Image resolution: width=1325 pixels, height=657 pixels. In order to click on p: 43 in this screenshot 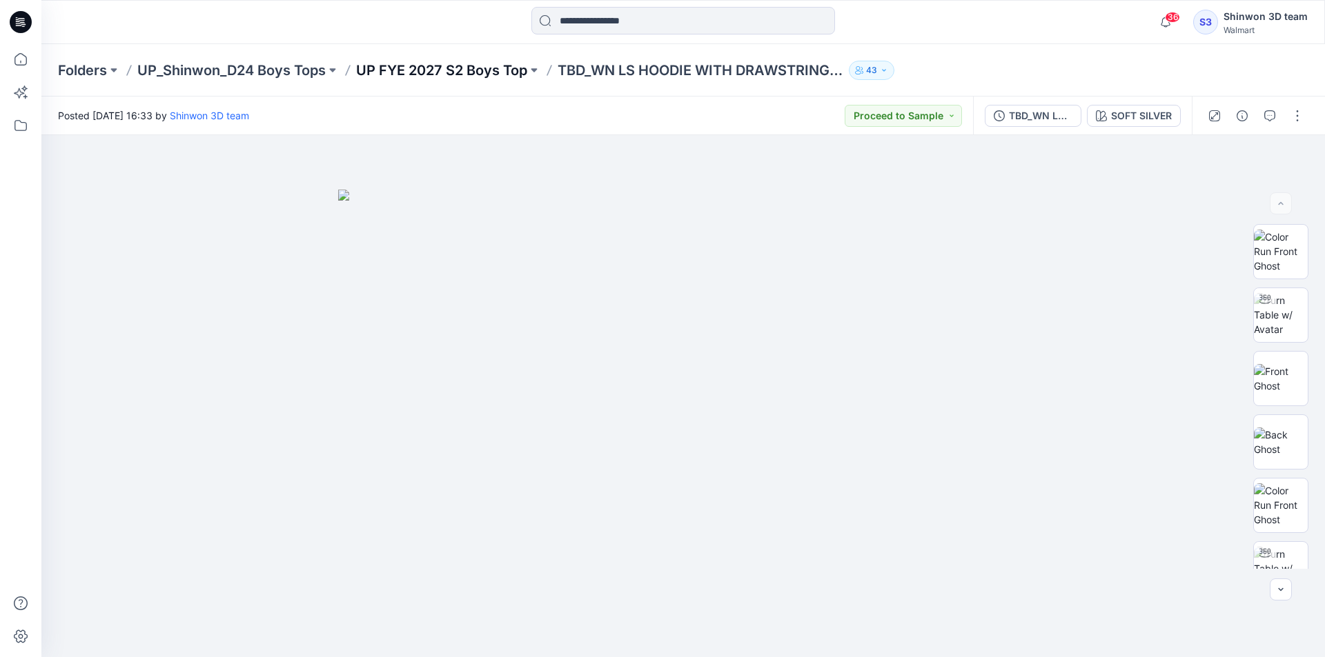, I will do `click(871, 70)`.